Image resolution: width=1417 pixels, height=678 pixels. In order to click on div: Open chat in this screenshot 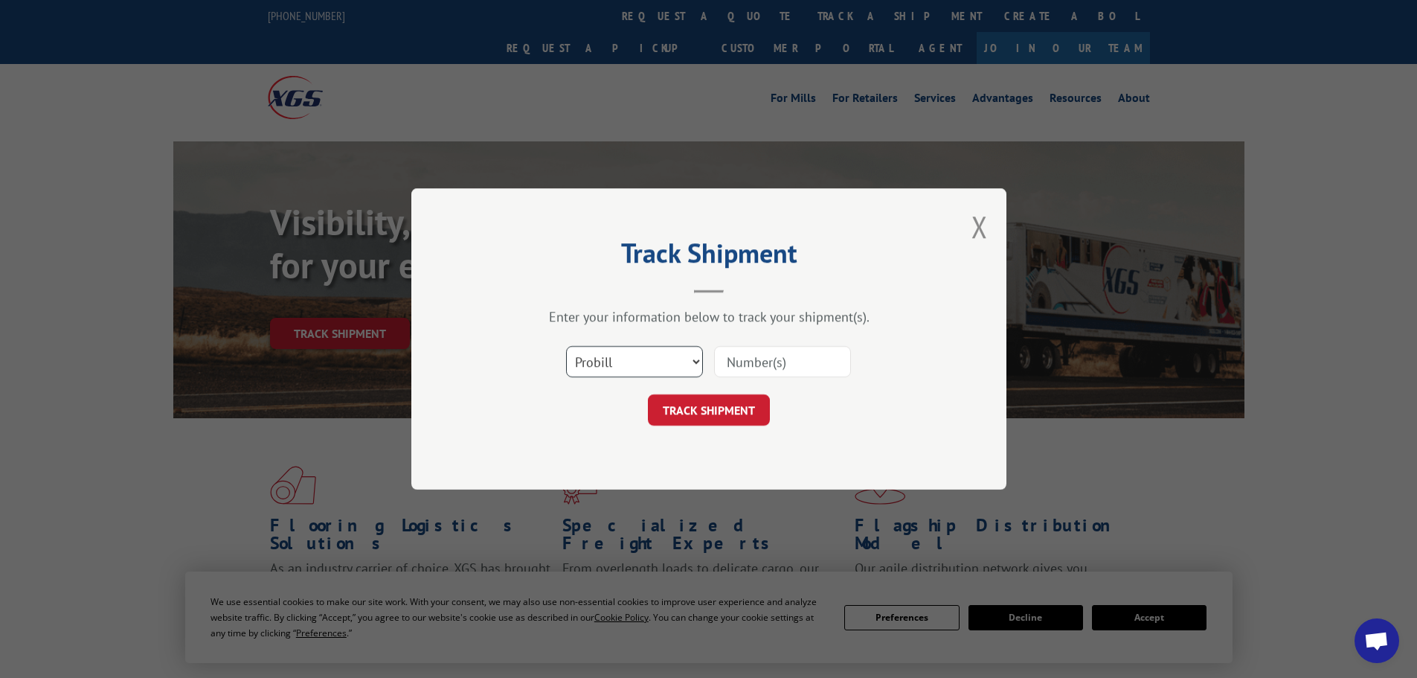, I will do `click(1377, 640)`.